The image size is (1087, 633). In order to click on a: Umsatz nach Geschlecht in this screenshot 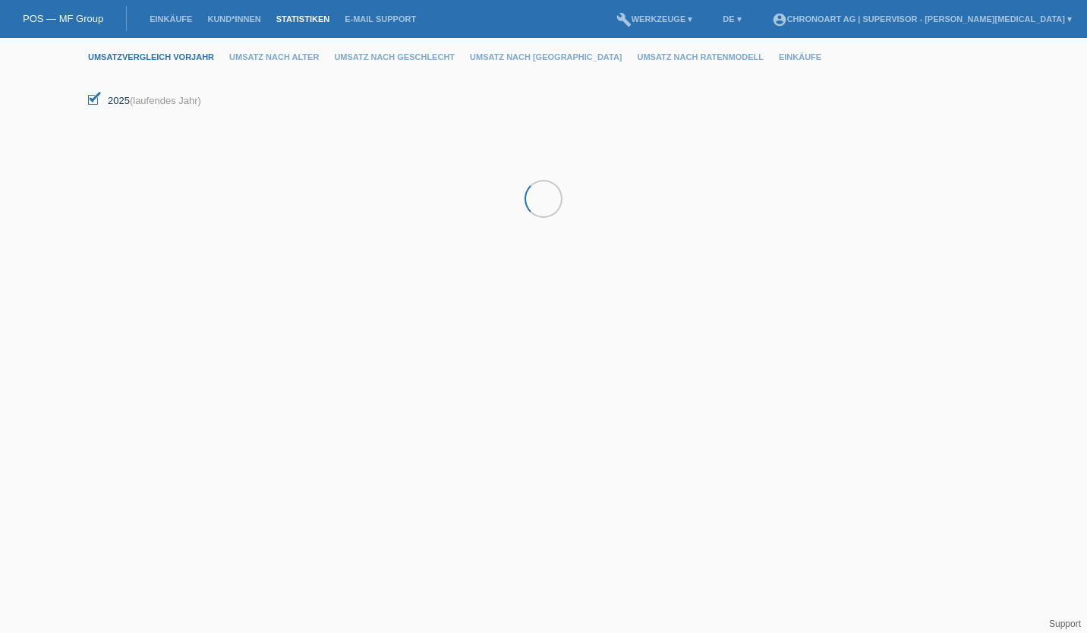, I will do `click(401, 57)`.